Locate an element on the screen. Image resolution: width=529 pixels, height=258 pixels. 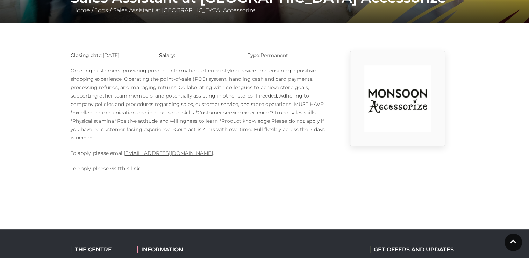
a: this link is located at coordinates (130, 168).